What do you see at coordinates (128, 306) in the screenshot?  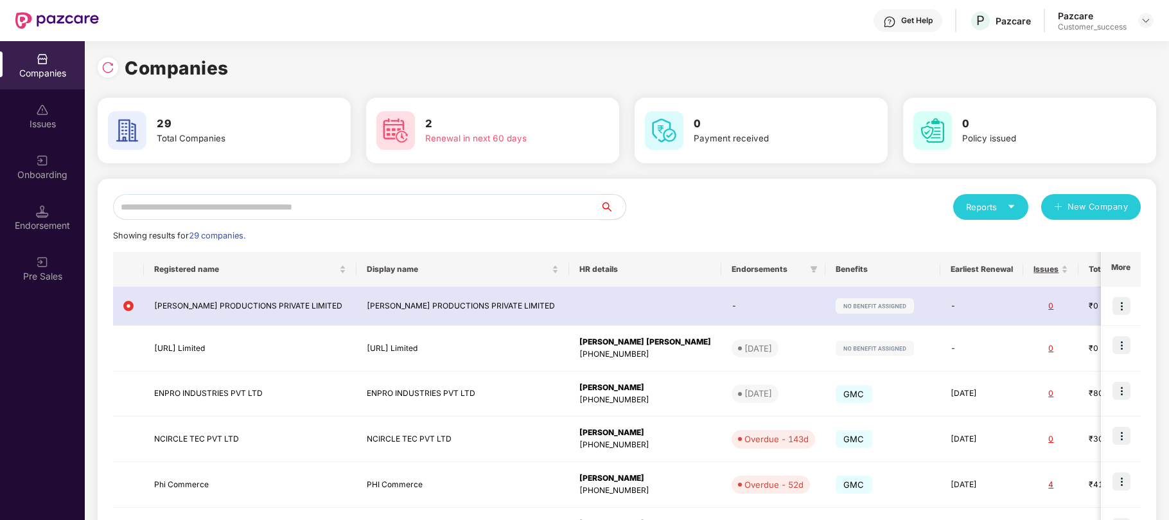 I see `img: svg+xml;base64,PHN2ZyB4bWxucz0iaHR0cDovL3d3dy53My5vcmcvMjAwMC9zdmciIHdpZHRoPSIxMiIgaGVpZ2h0PSIxMi...` at bounding box center [128, 306].